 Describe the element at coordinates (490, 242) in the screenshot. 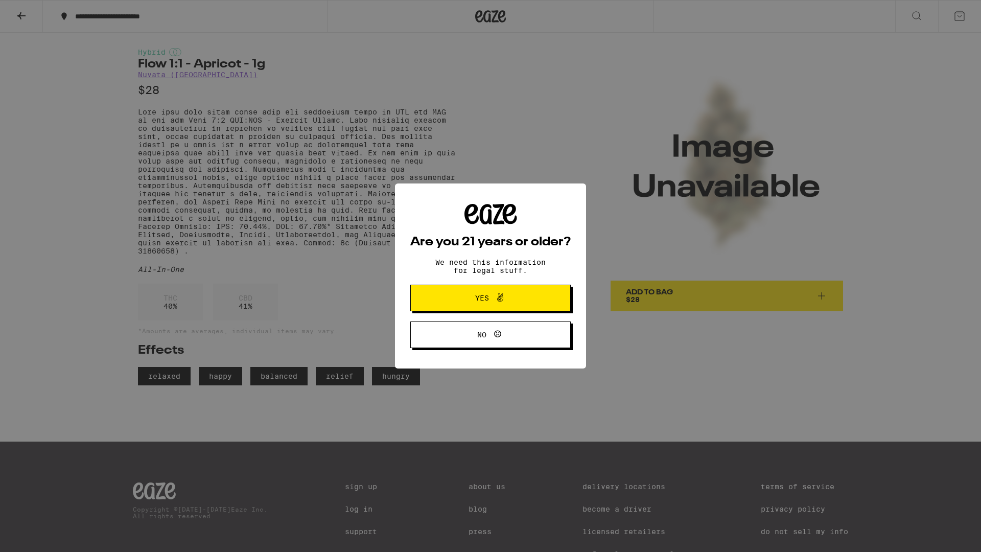

I see `h2: Are you 21 years or older?` at that location.